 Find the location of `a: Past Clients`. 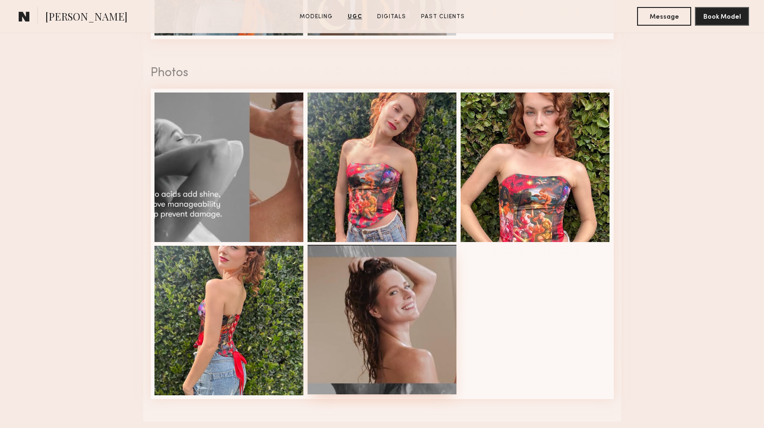

a: Past Clients is located at coordinates (443, 17).